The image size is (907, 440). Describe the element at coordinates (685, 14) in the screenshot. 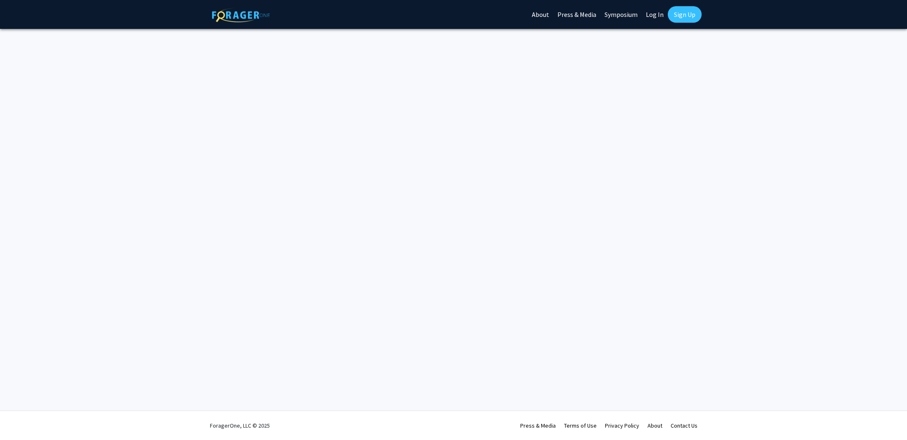

I see `a: Sign Up` at that location.